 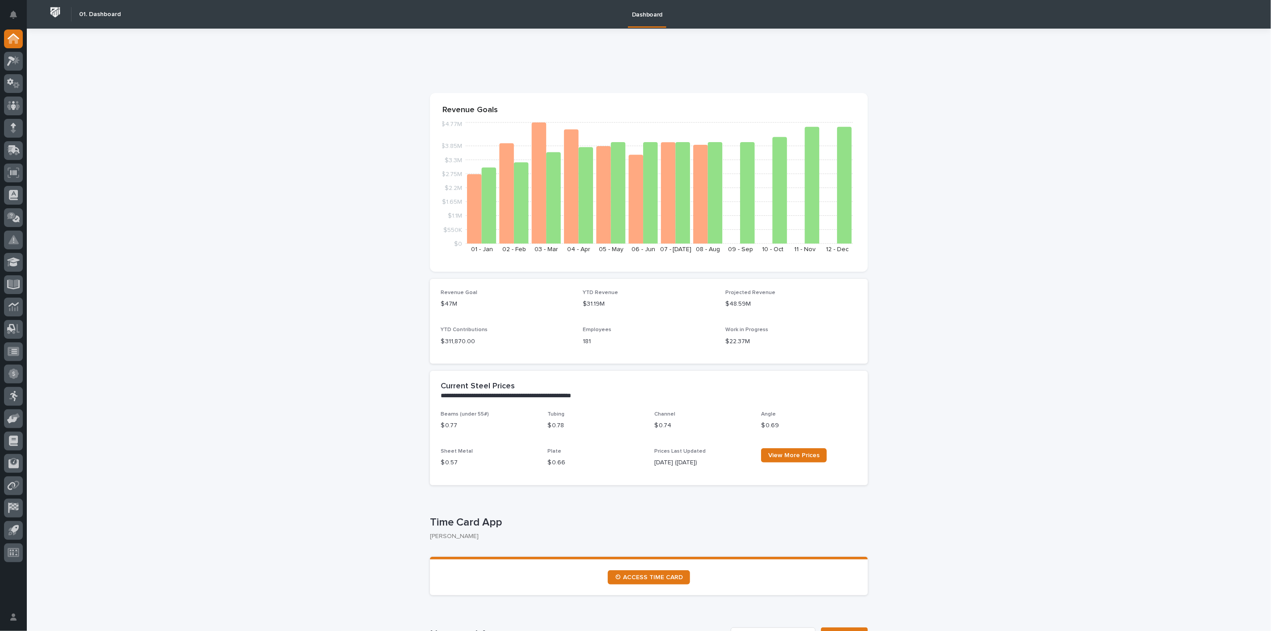 I want to click on text: 09 - Sep, so click(x=740, y=249).